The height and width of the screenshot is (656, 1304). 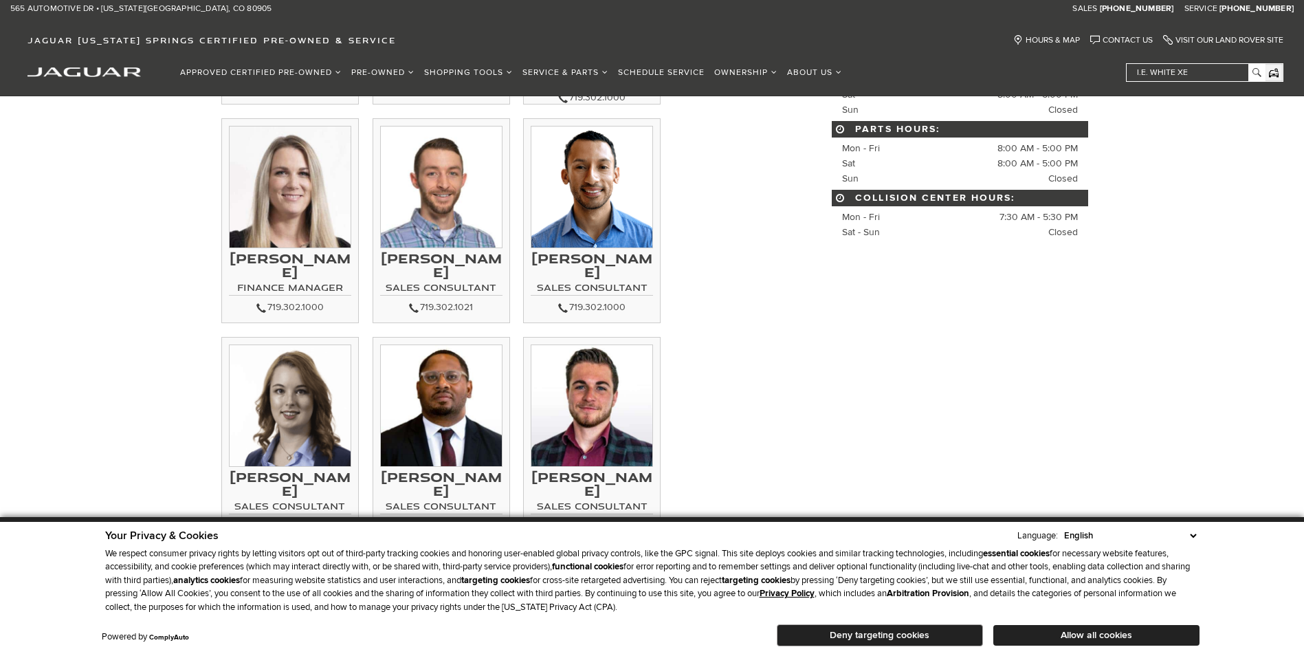 What do you see at coordinates (1046, 40) in the screenshot?
I see `a: Hours & Map` at bounding box center [1046, 40].